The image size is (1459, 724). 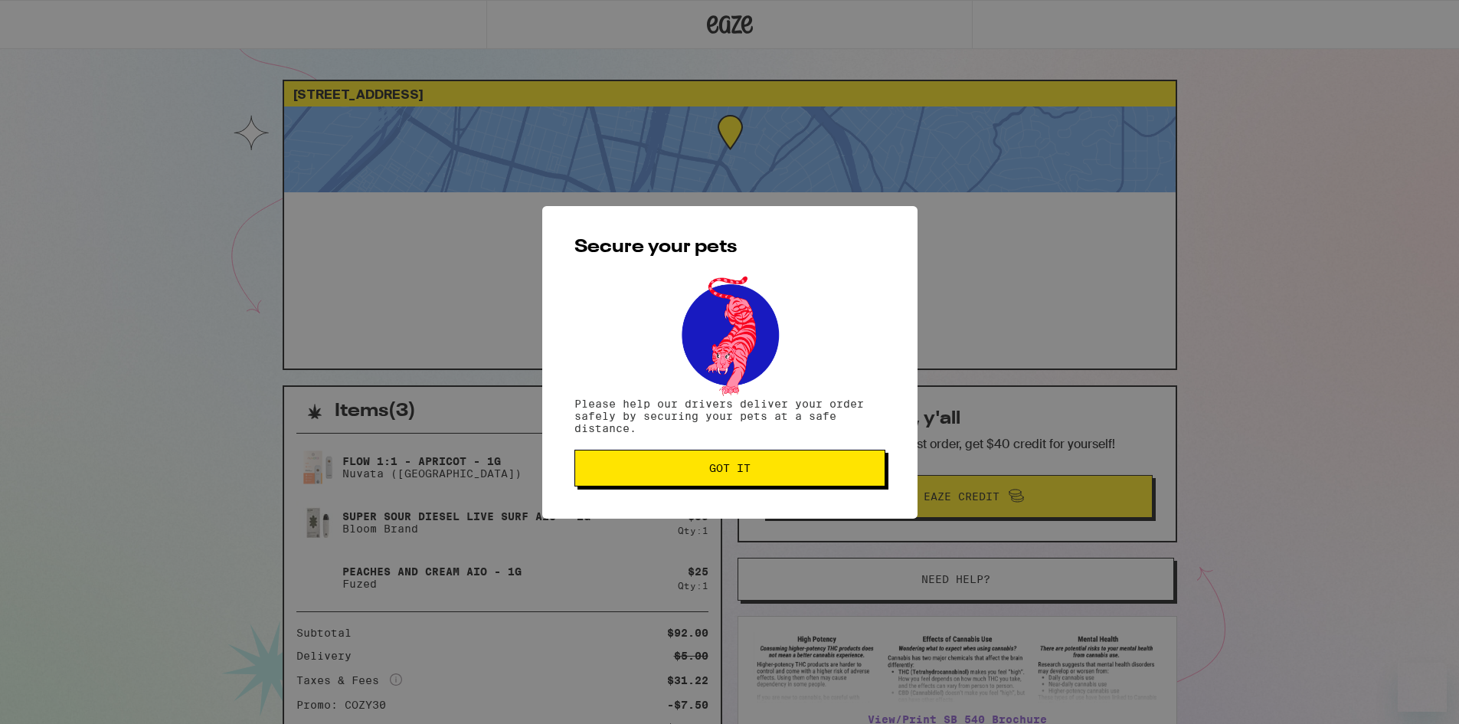 I want to click on span: Got it, so click(x=730, y=468).